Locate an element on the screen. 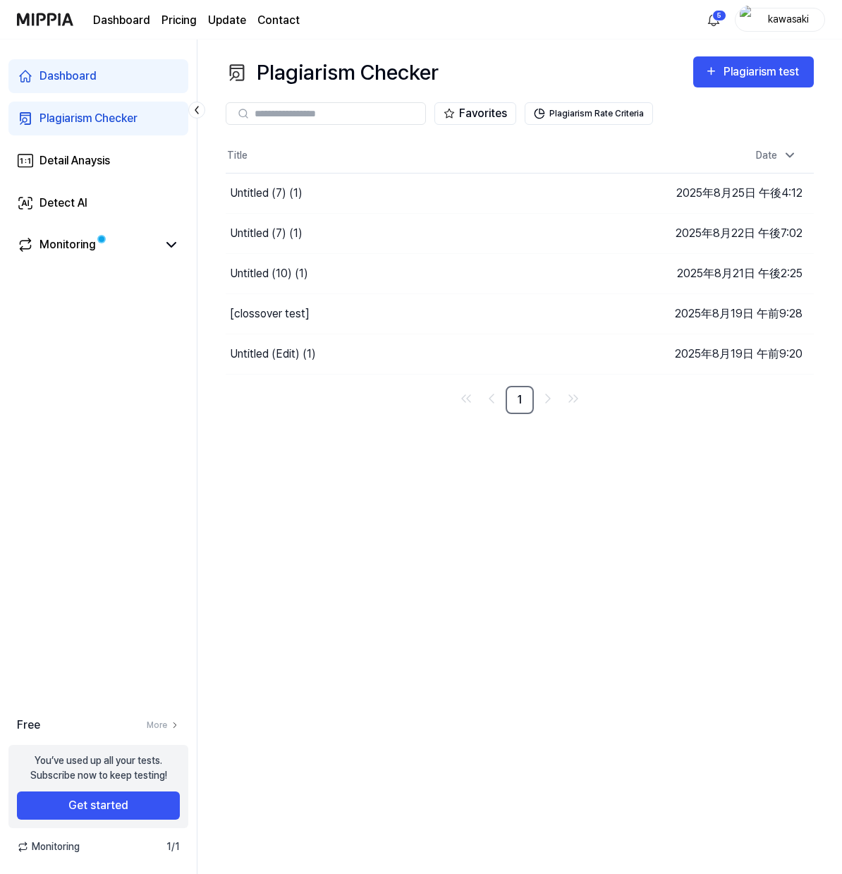 This screenshot has height=874, width=842. a: Go to first page is located at coordinates (466, 399).